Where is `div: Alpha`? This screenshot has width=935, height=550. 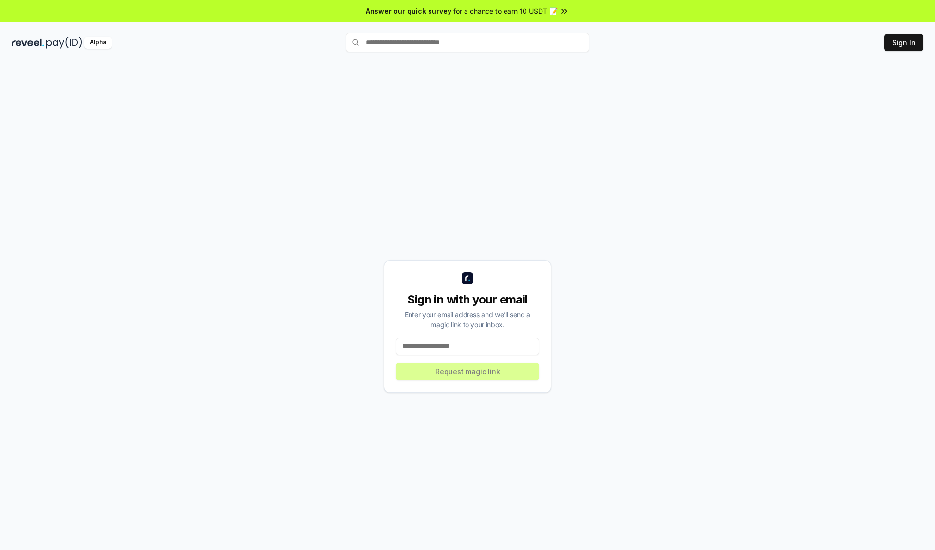
div: Alpha is located at coordinates (98, 42).